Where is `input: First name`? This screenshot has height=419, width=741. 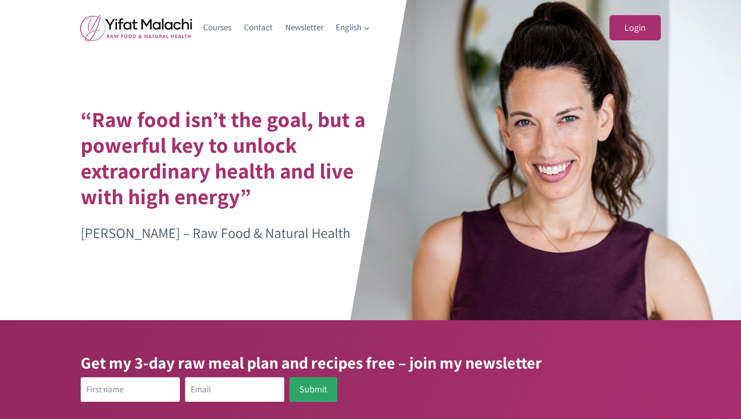 input: First name is located at coordinates (130, 389).